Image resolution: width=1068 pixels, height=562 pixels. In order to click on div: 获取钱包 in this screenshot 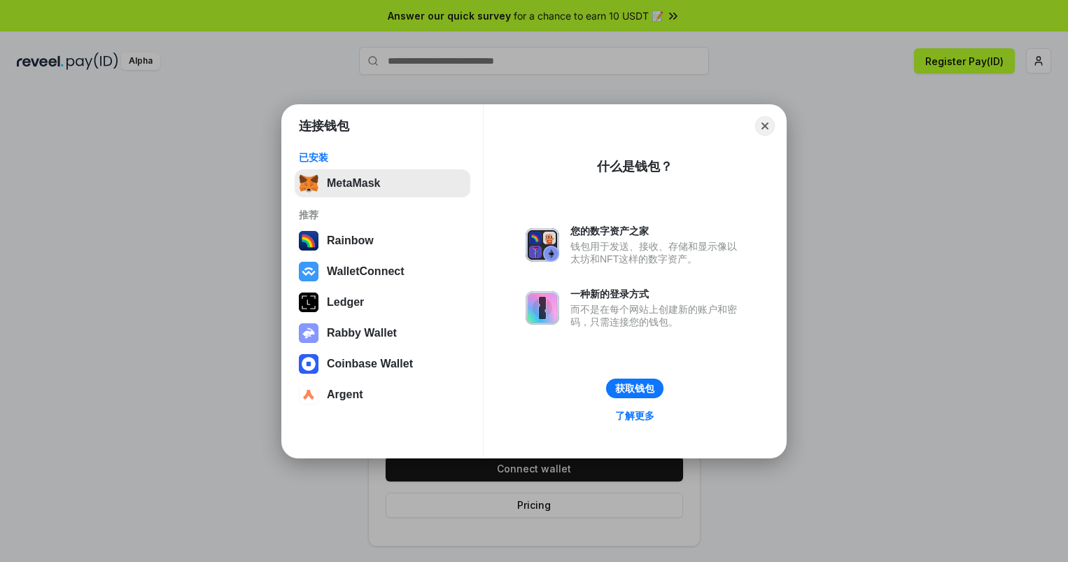, I will do `click(635, 388)`.